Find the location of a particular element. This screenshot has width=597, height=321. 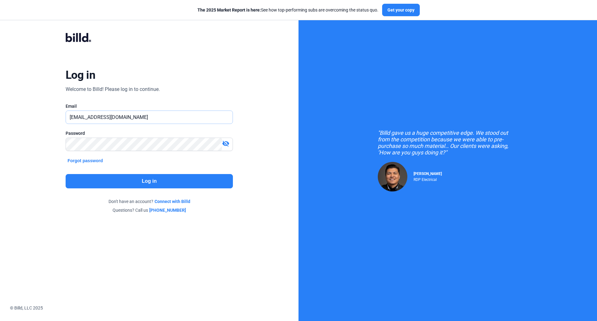

div: See how top-performing subs are overcoming the status quo. is located at coordinates (288, 10).